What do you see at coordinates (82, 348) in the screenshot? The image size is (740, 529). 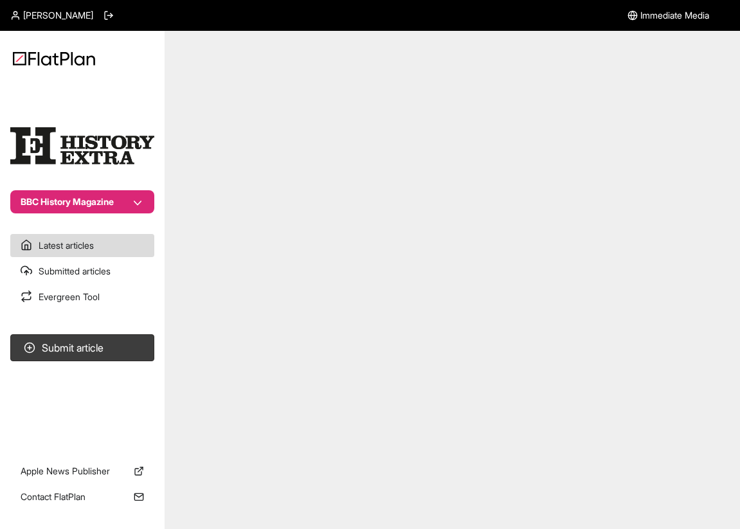 I see `button: Submit article` at bounding box center [82, 348].